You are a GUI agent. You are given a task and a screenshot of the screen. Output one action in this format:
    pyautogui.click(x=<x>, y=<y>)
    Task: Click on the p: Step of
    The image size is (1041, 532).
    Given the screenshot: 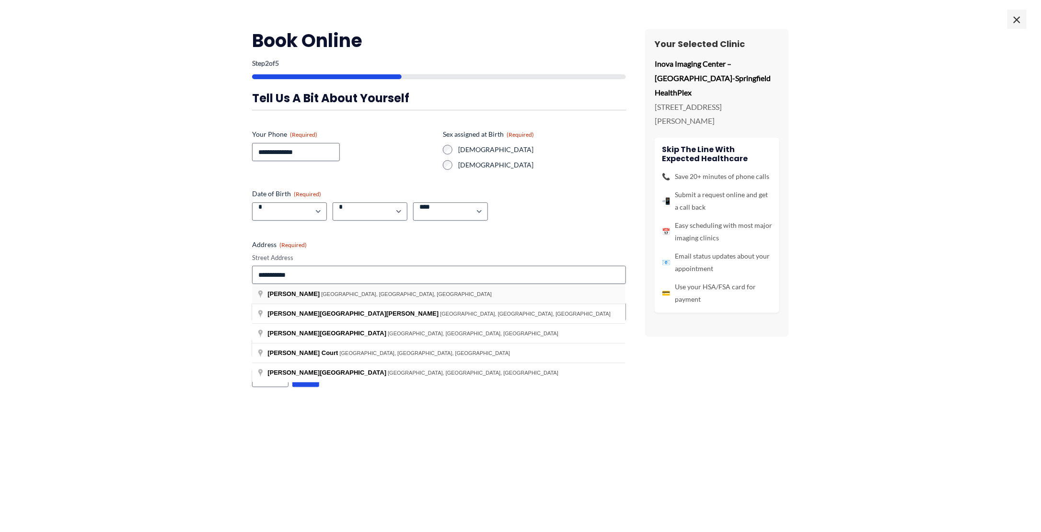 What is the action you would take?
    pyautogui.click(x=439, y=63)
    